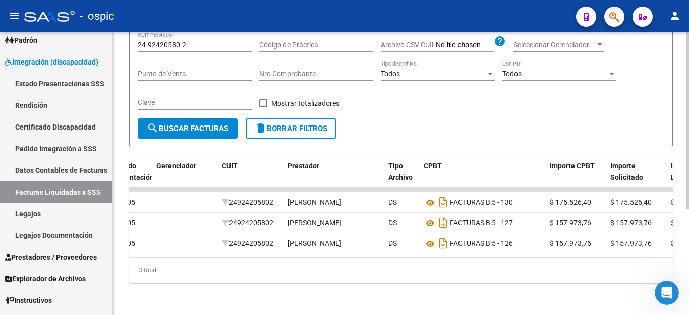 This screenshot has height=315, width=689. Describe the element at coordinates (554, 45) in the screenshot. I see `span: Seleccionar Gerenciador` at that location.